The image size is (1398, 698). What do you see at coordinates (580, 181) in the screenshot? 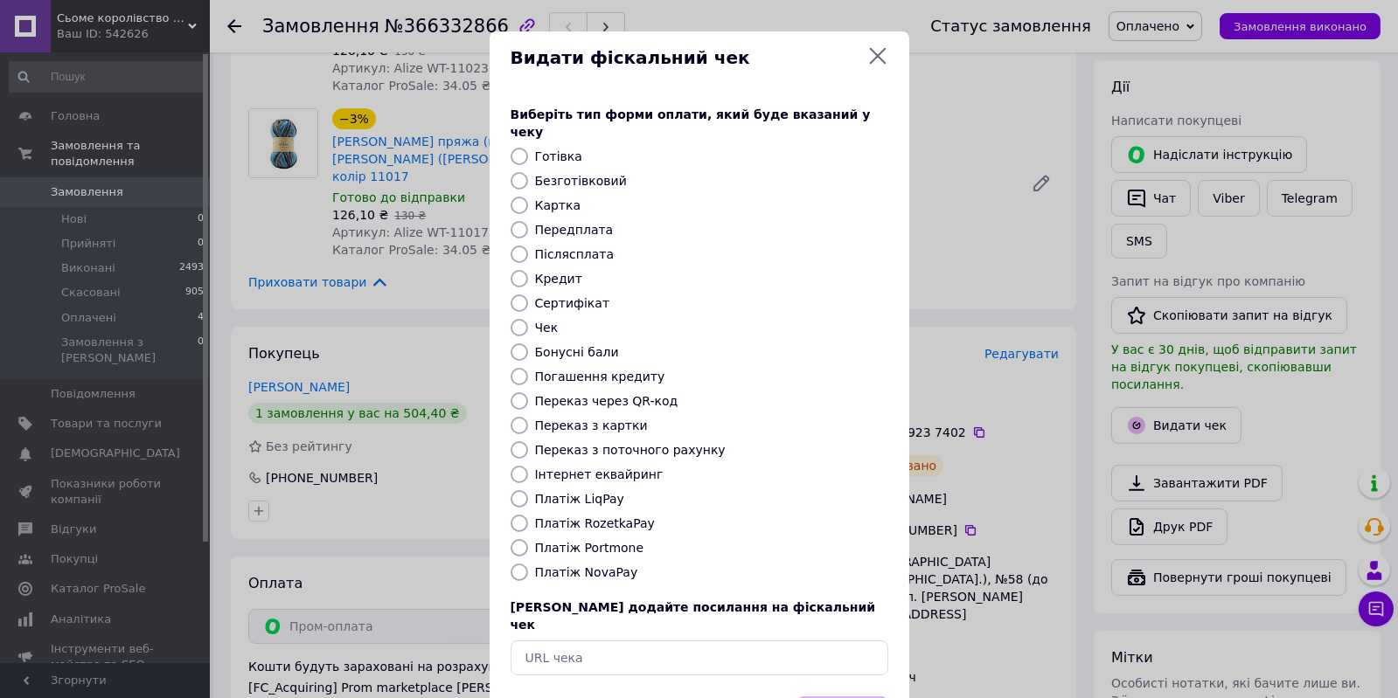
I see `label: Безготівковий` at bounding box center [580, 181].